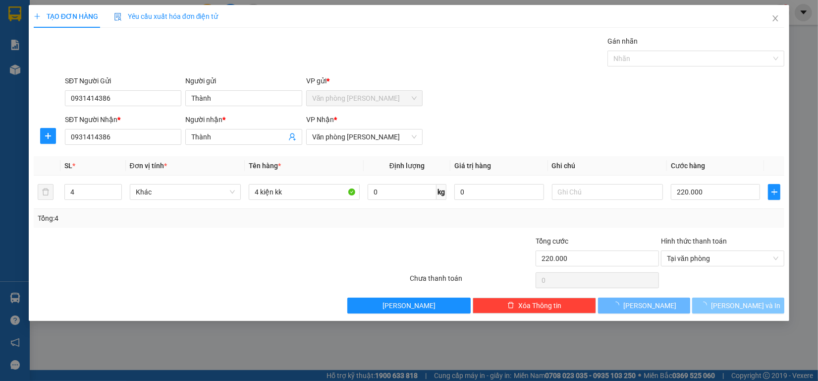 This screenshot has width=818, height=381. What do you see at coordinates (46, 192) in the screenshot?
I see `button: delete` at bounding box center [46, 192].